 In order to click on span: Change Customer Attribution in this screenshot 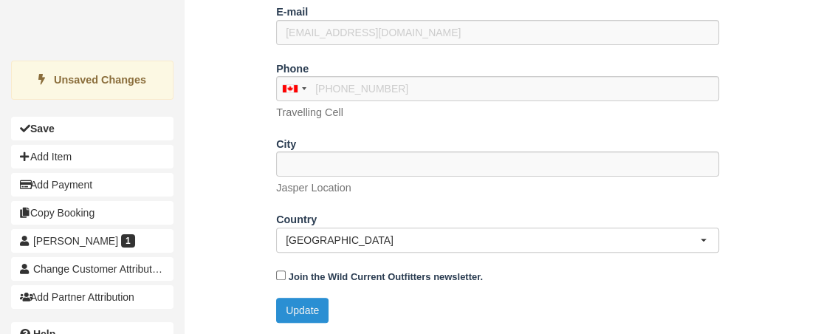, I will do `click(100, 269)`.